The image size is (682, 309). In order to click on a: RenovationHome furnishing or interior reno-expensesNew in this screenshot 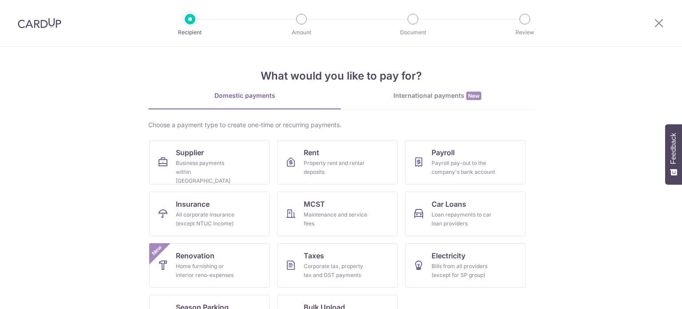, I will do `click(210, 265)`.